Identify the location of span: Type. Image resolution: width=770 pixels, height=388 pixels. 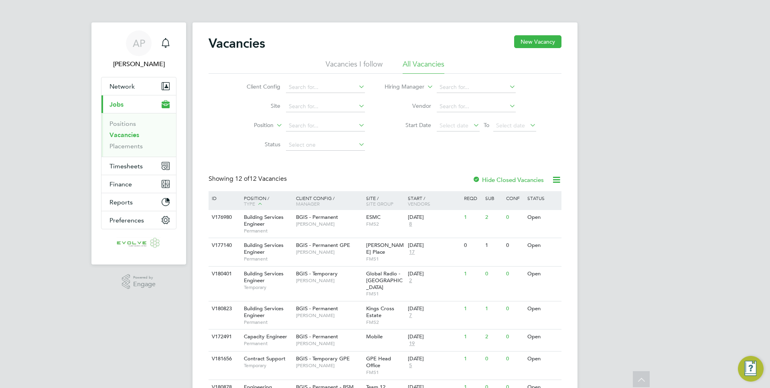
(249, 204).